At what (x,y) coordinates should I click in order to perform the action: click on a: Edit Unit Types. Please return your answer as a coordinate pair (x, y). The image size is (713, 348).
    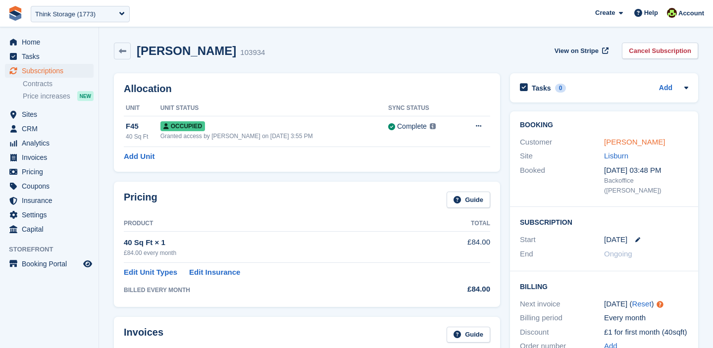
    Looking at the image, I should click on (150, 272).